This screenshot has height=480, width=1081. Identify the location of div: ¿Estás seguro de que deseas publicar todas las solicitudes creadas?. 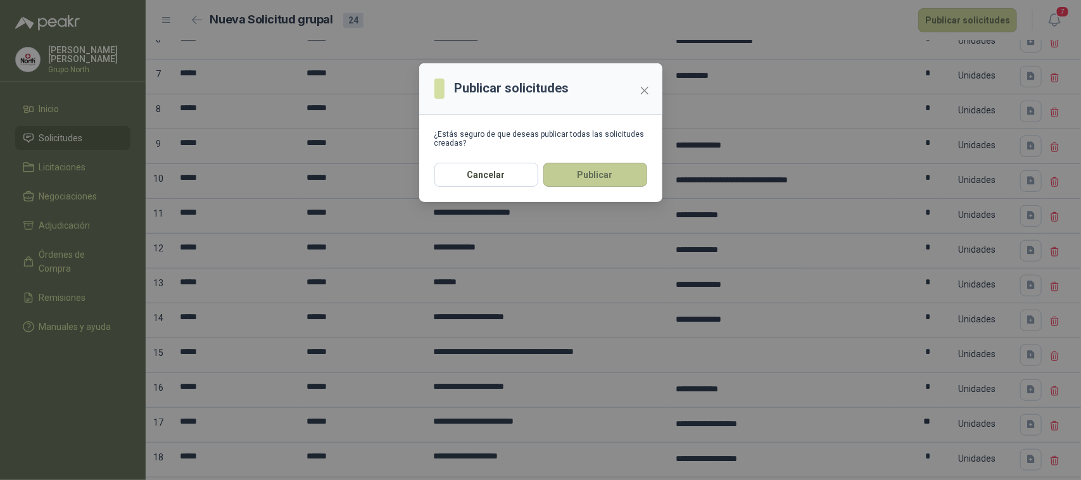
(541, 139).